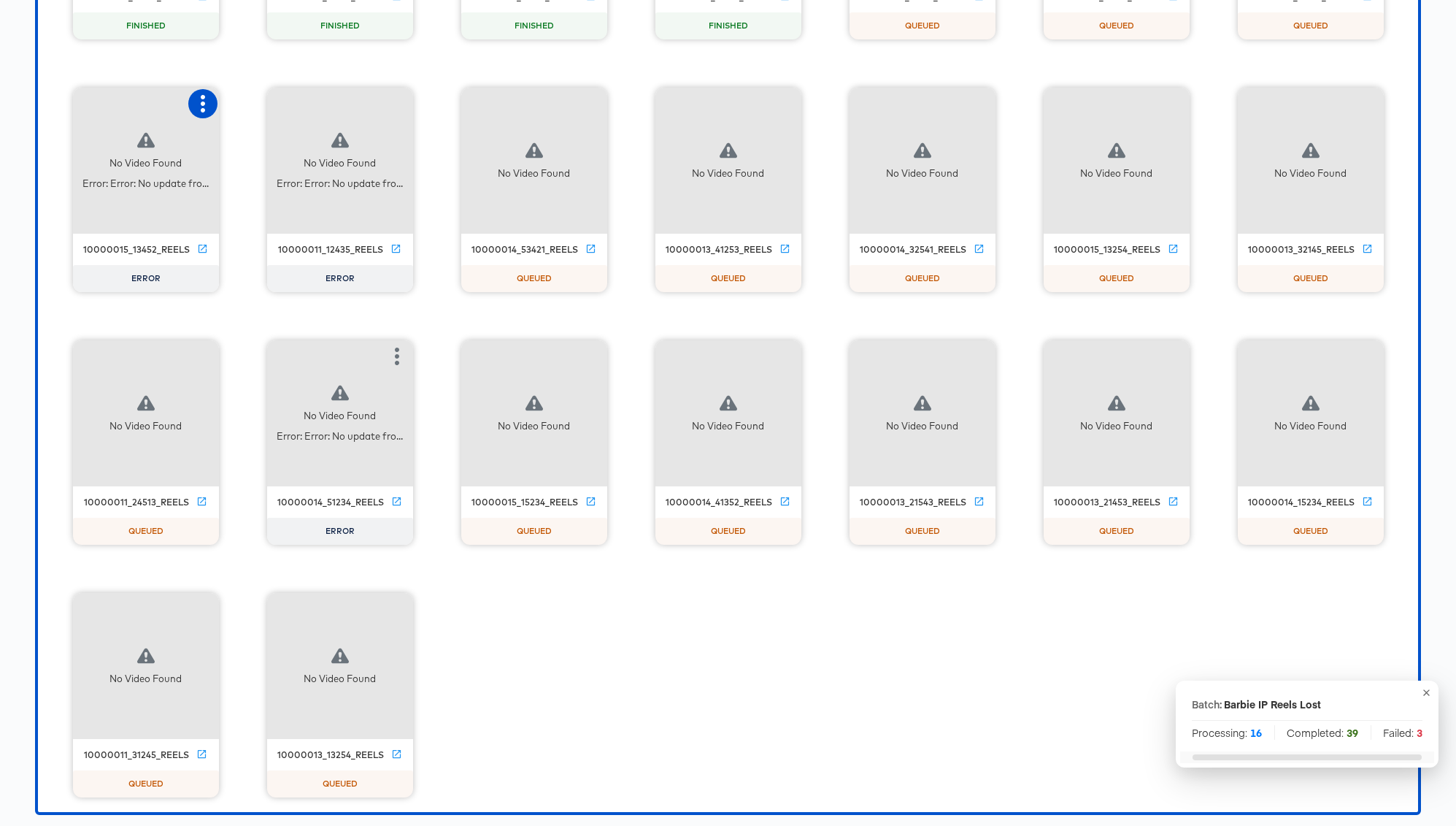  What do you see at coordinates (1273, 704) in the screenshot?
I see `div: Barbie IP Reels Lost` at bounding box center [1273, 704].